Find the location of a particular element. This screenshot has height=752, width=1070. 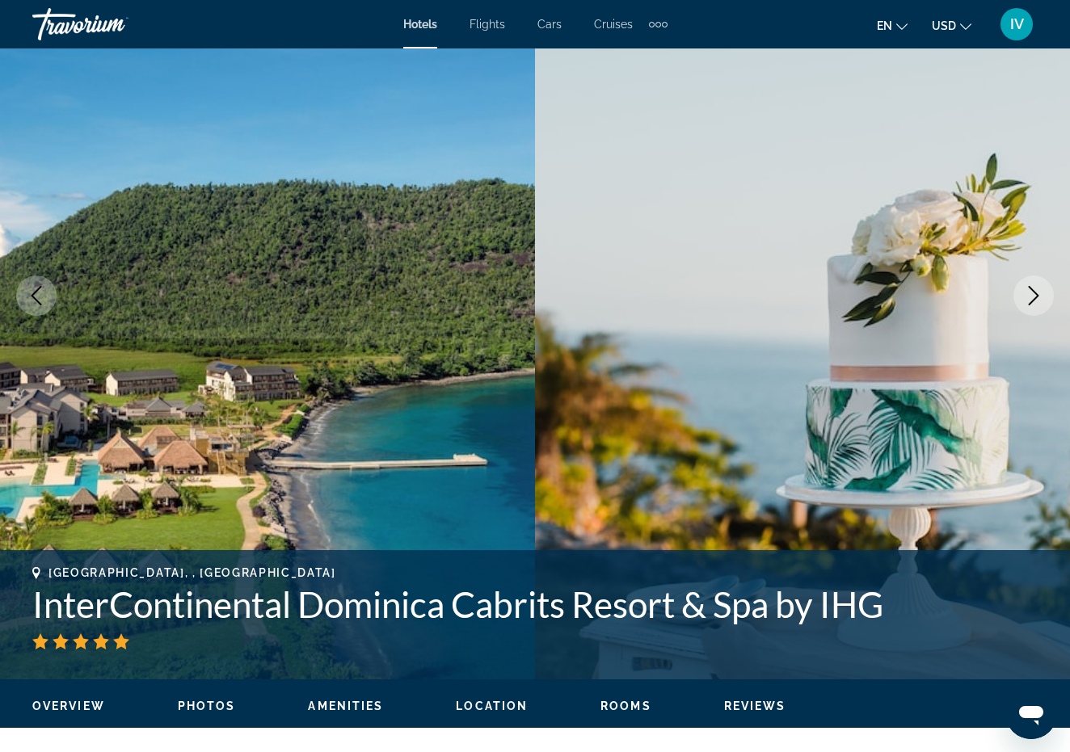

span: Location is located at coordinates (491, 706).